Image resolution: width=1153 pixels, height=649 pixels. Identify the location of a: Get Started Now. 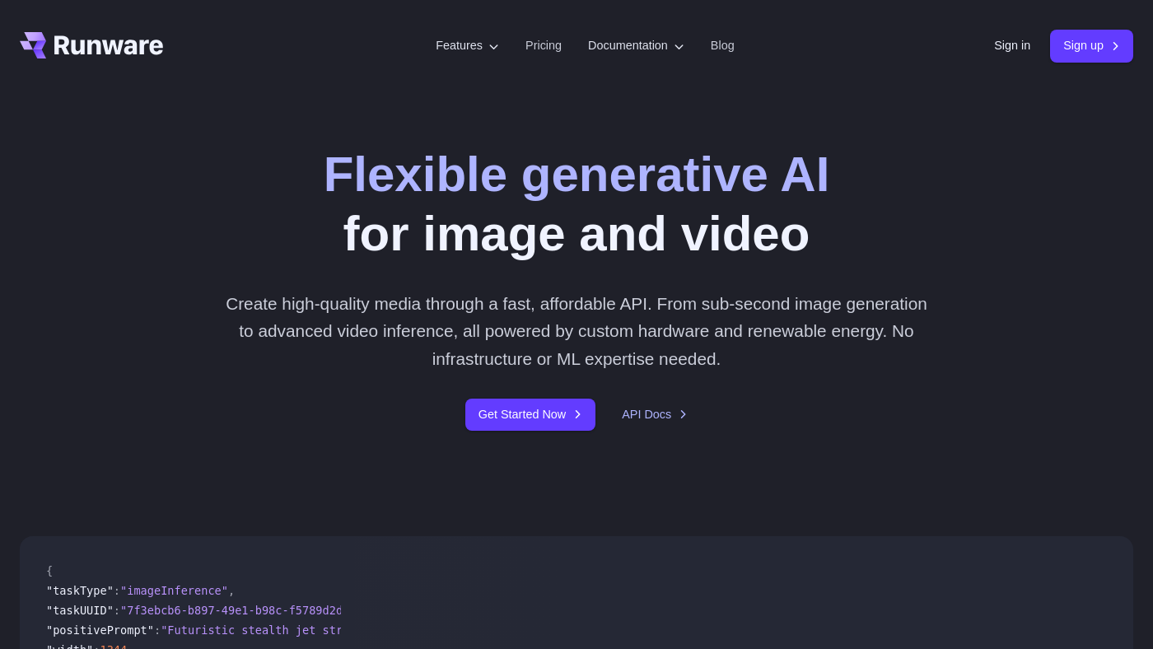
(530, 414).